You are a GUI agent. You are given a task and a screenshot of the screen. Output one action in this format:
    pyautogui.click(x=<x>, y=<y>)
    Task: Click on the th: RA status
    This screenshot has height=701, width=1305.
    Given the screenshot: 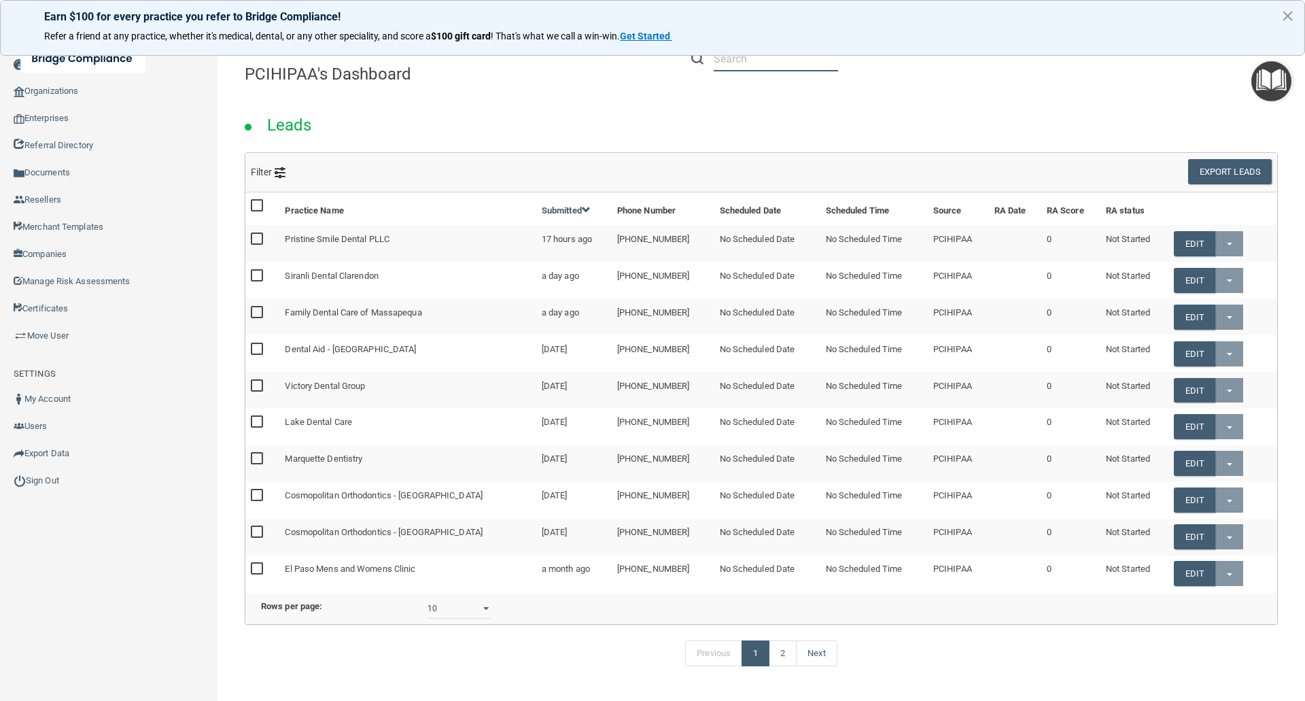 What is the action you would take?
    pyautogui.click(x=1134, y=209)
    